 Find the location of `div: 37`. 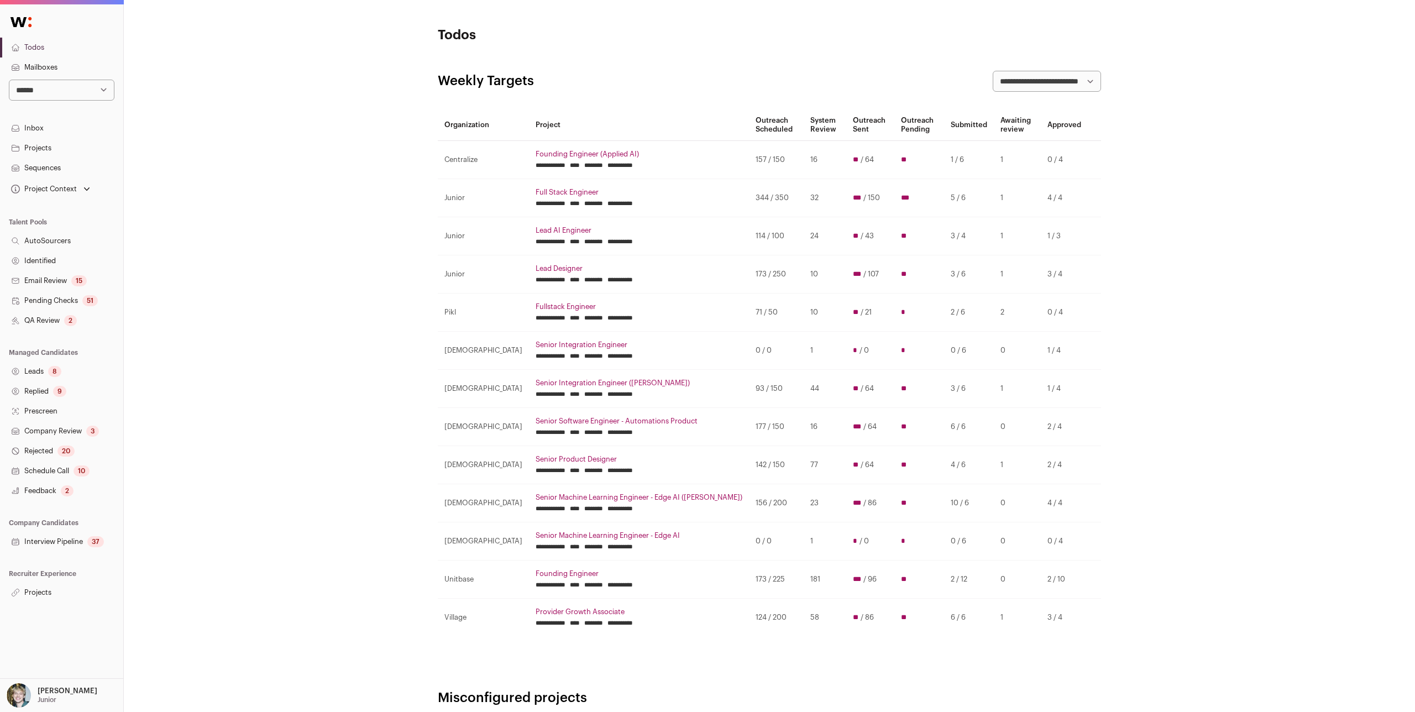

div: 37 is located at coordinates (96, 542).